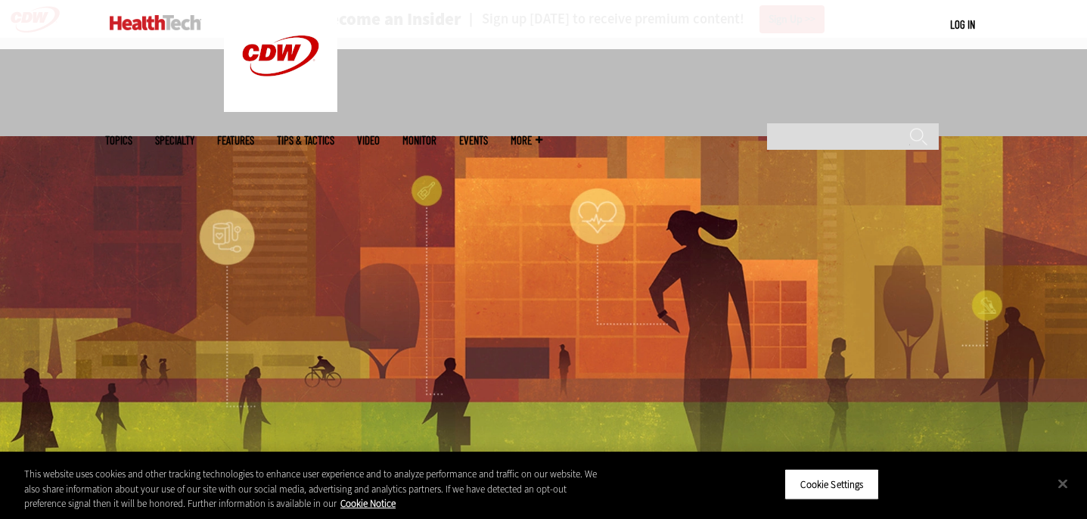 Image resolution: width=1087 pixels, height=519 pixels. What do you see at coordinates (527, 140) in the screenshot?
I see `span: More` at bounding box center [527, 140].